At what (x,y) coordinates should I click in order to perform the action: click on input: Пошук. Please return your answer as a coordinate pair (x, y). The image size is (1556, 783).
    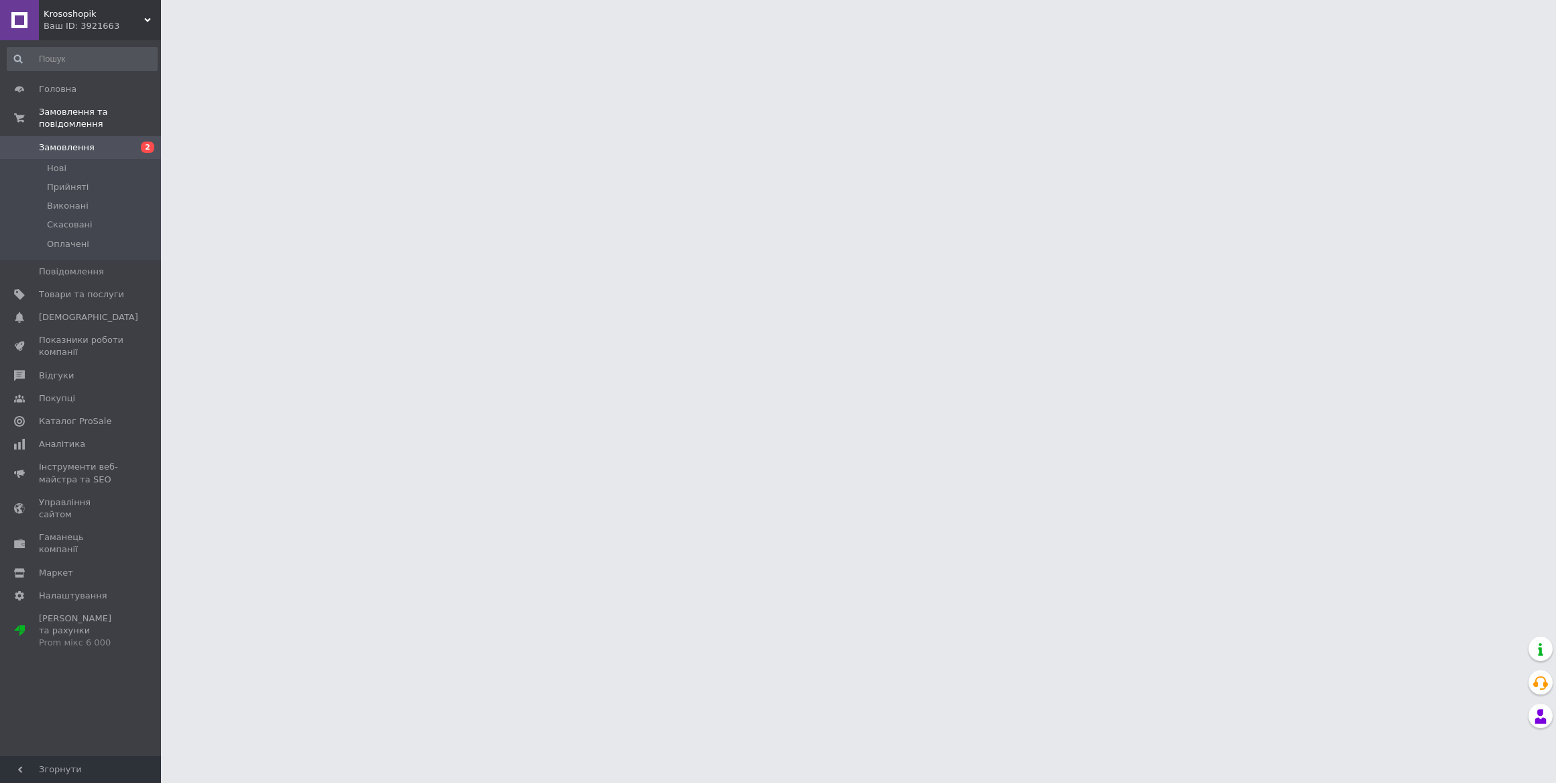
    Looking at the image, I should click on (82, 59).